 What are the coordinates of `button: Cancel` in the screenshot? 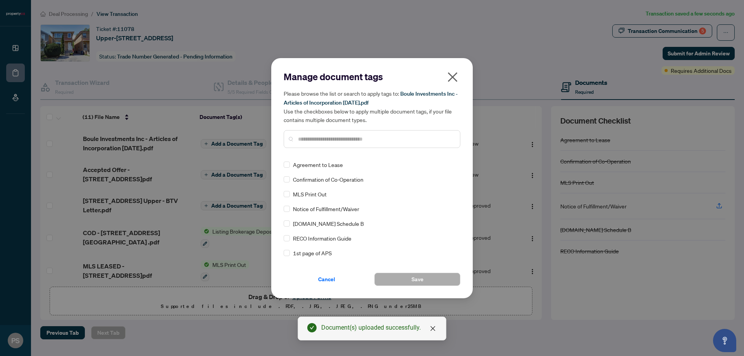 It's located at (327, 279).